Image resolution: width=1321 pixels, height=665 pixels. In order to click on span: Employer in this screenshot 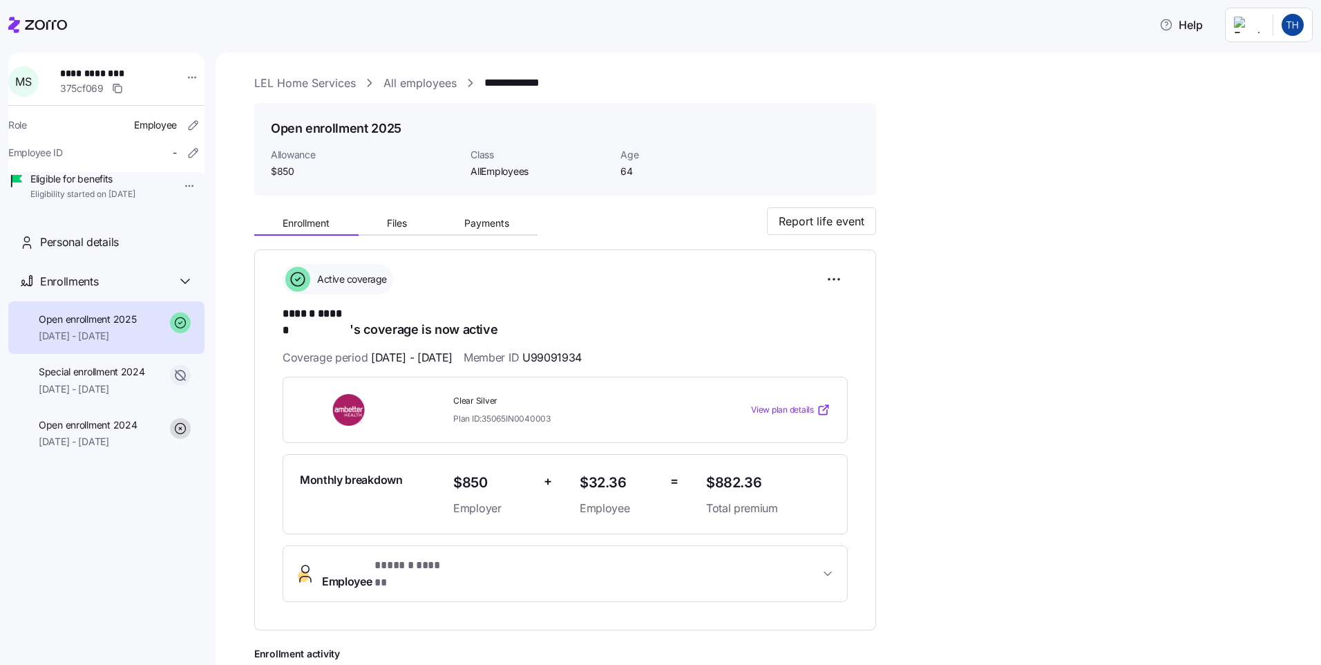, I will do `click(493, 508)`.